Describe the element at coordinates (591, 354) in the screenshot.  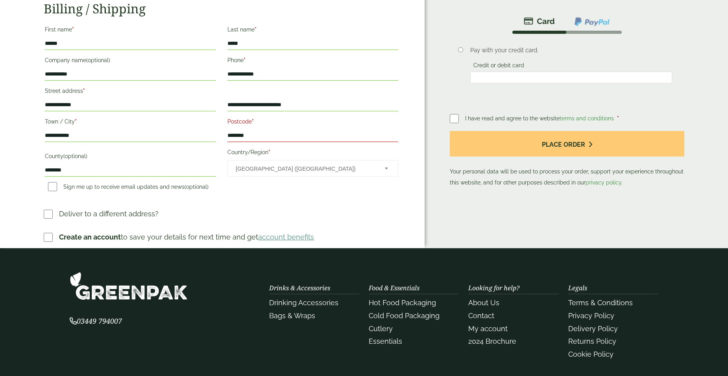
I see `a: Cookie Policy` at that location.